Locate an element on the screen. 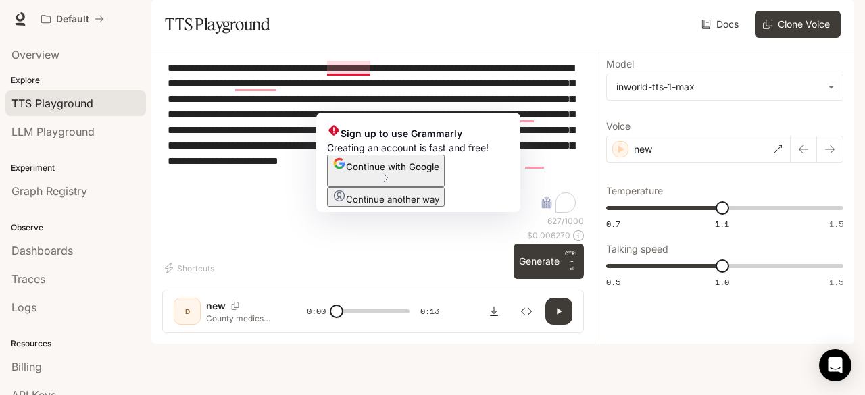 This screenshot has width=865, height=395. button: Shortcuts is located at coordinates (190, 268).